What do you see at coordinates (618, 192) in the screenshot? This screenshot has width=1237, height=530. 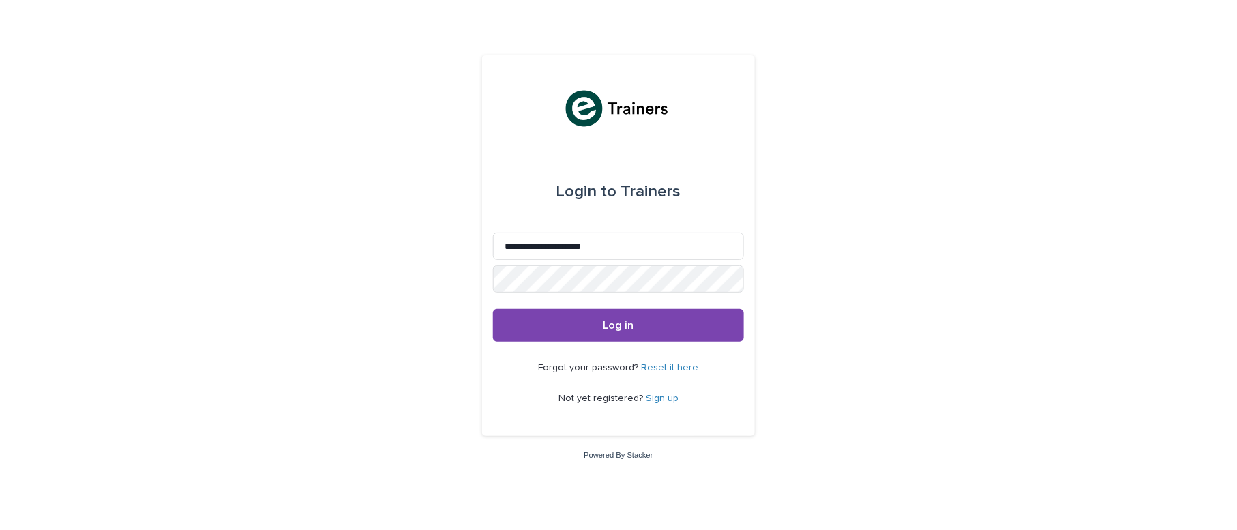 I see `div: Trainers` at bounding box center [618, 192].